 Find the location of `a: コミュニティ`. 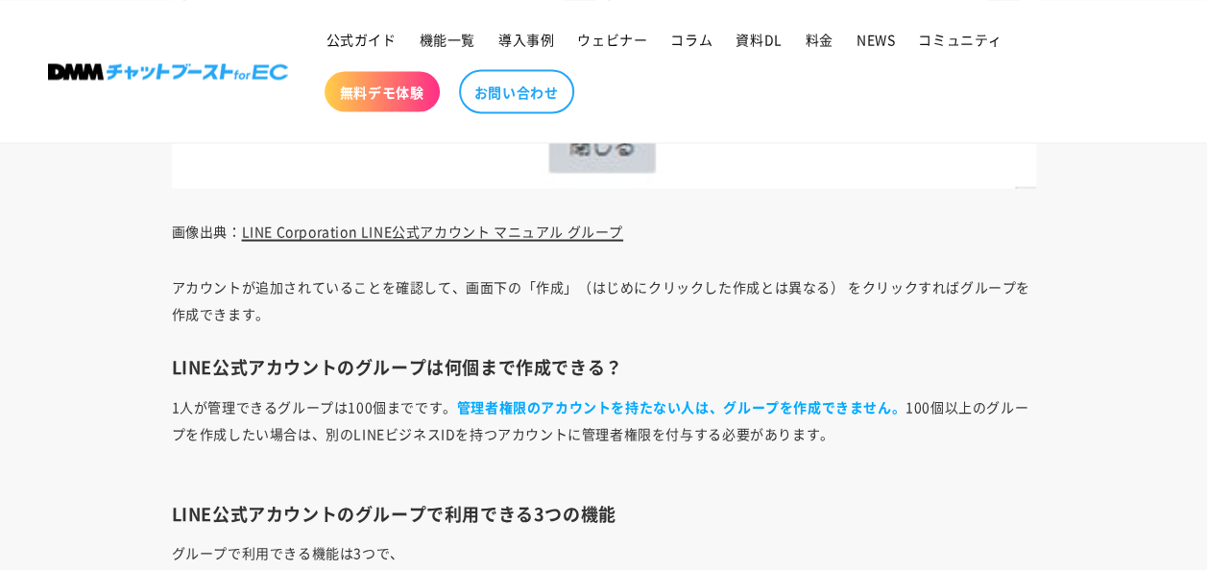

a: コミュニティ is located at coordinates (960, 39).